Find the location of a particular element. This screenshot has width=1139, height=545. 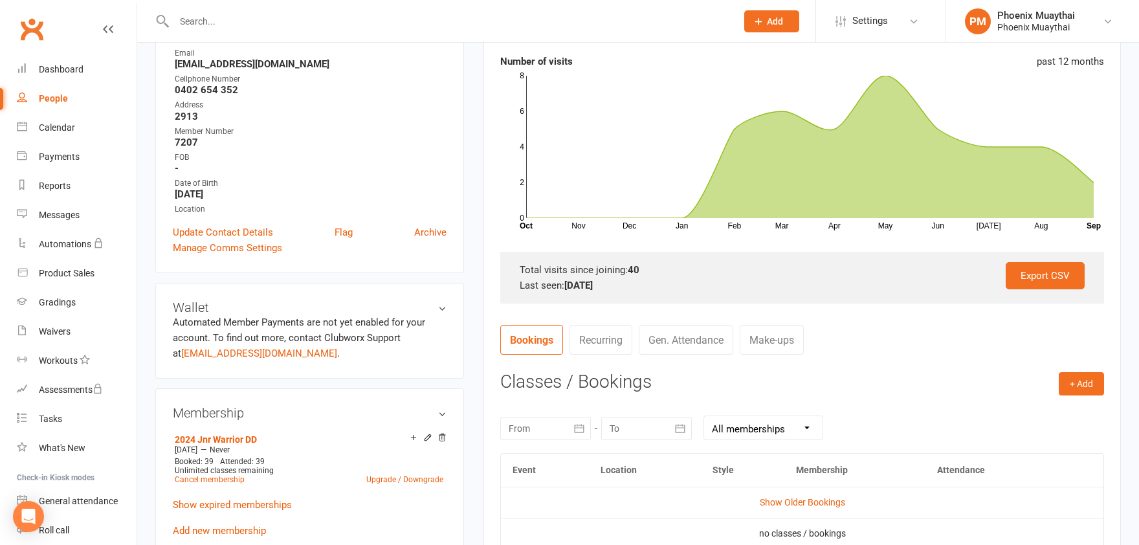

div: Product Sales is located at coordinates (67, 273).